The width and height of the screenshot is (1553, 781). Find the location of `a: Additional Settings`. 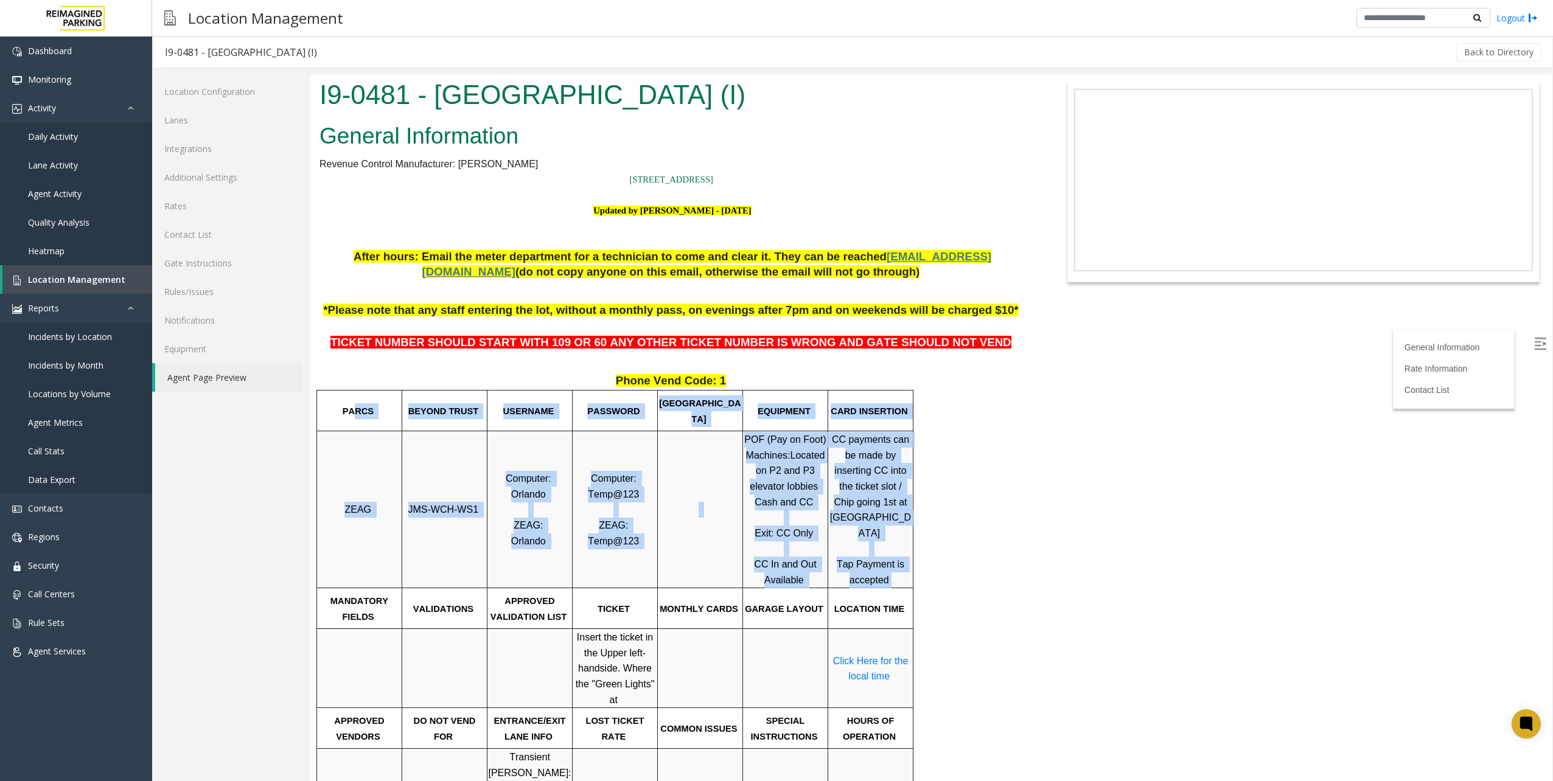

a: Additional Settings is located at coordinates (228, 177).